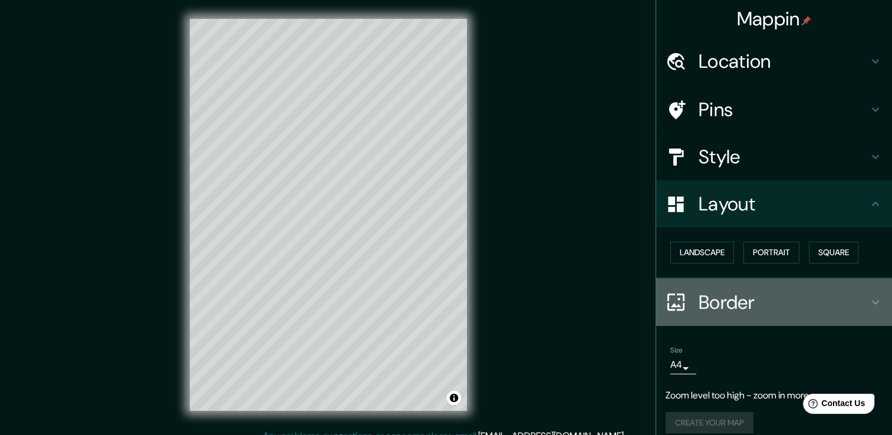  I want to click on button: Portrait, so click(771, 252).